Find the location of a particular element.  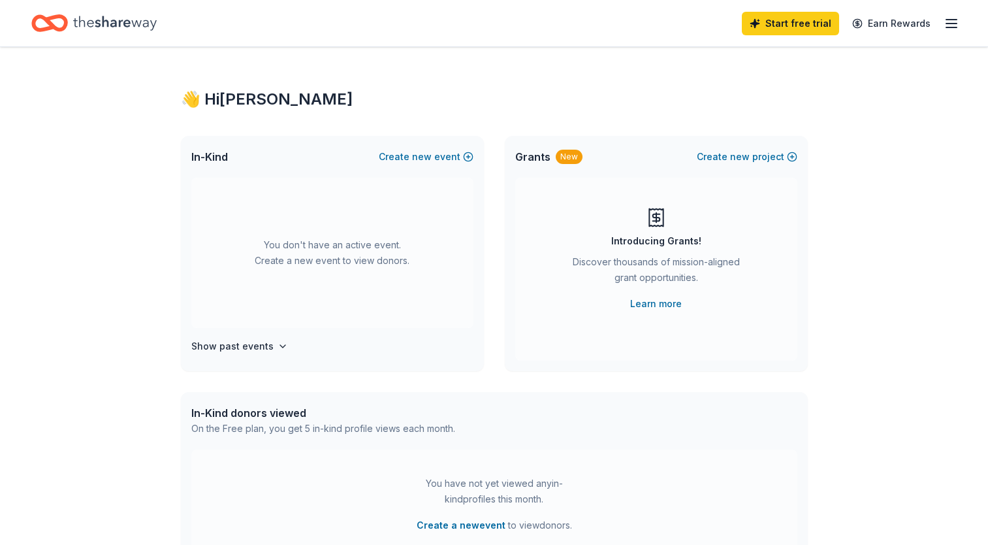

a: Home is located at coordinates (94, 23).